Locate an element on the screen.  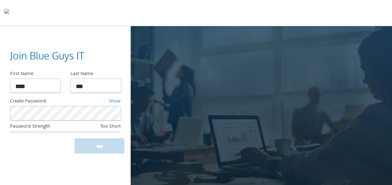
div: Last Name is located at coordinates (95, 75).